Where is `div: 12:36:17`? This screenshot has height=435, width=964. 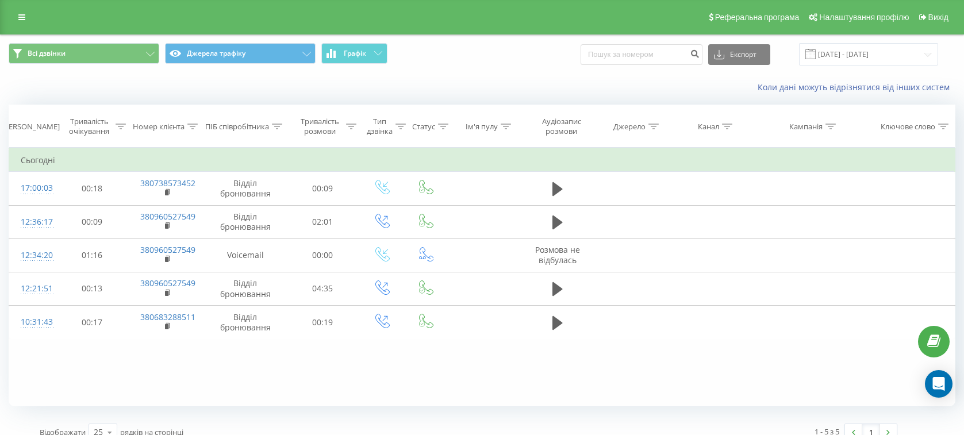 div: 12:36:17 is located at coordinates (32, 222).